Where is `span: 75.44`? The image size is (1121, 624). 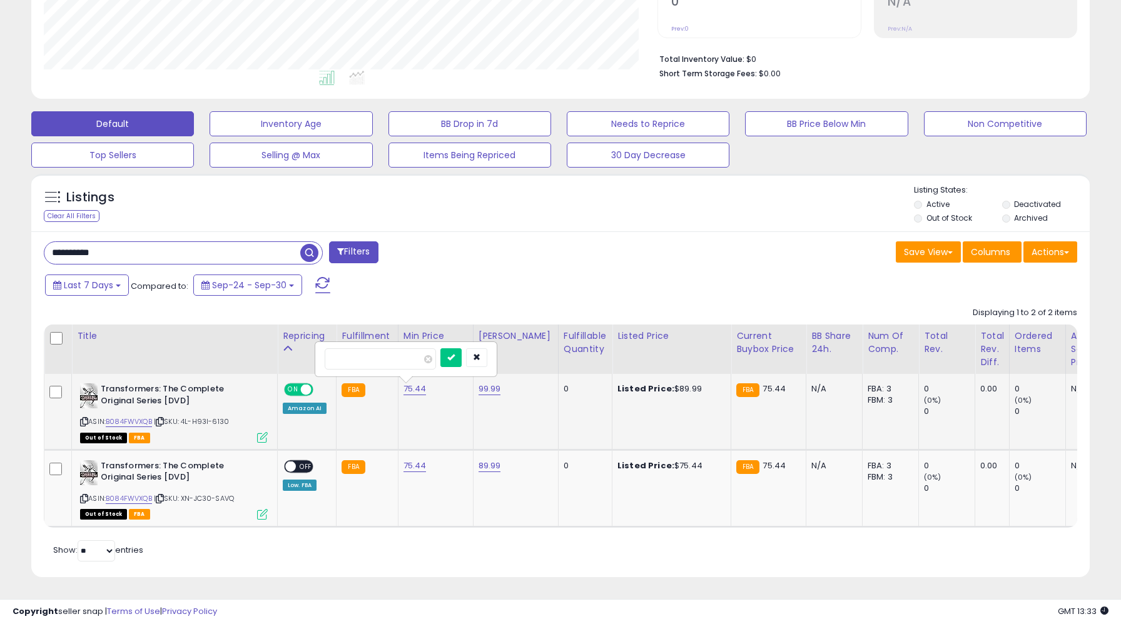 span: 75.44 is located at coordinates (774, 466).